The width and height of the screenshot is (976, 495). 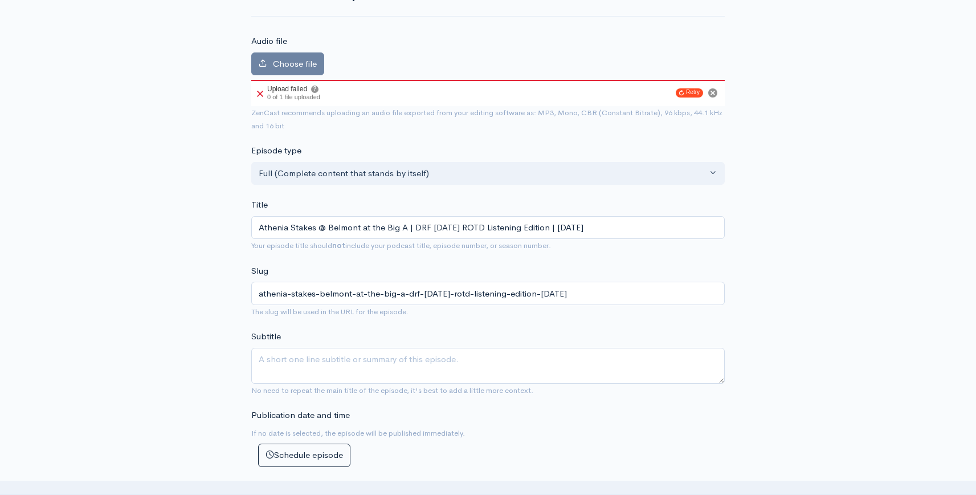 What do you see at coordinates (392, 390) in the screenshot?
I see `small: No need to repeat the main title of the episode, it's best to add a little more context.` at bounding box center [392, 390].